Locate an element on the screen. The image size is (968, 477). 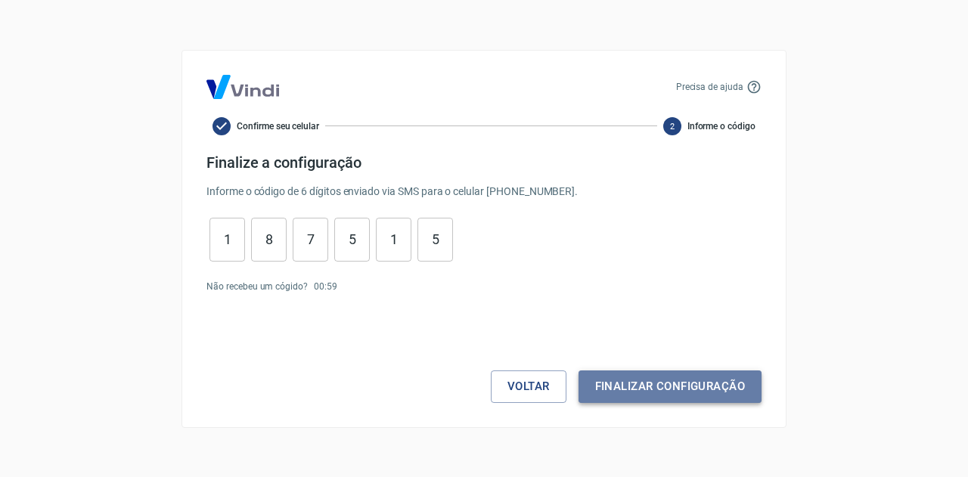
p: Não recebeu um cógido? is located at coordinates (257, 287).